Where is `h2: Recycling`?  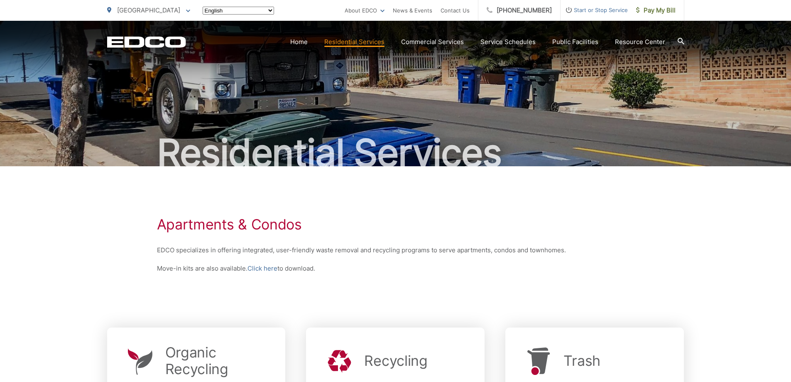
h2: Recycling is located at coordinates (396, 361).